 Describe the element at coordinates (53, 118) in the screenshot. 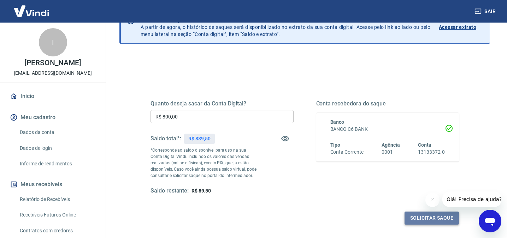

I see `button: Meu cadastro` at that location.